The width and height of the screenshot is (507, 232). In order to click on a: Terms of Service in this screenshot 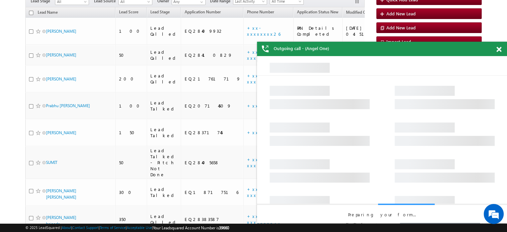, I will do `click(113, 227)`.